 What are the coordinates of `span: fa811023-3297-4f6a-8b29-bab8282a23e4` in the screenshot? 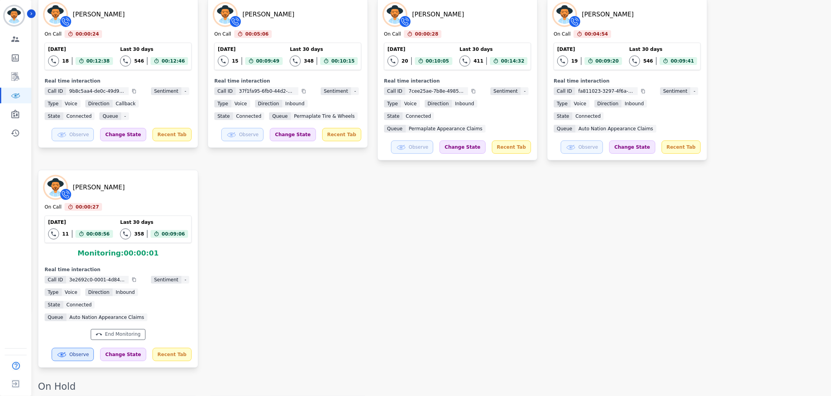 It's located at (607, 91).